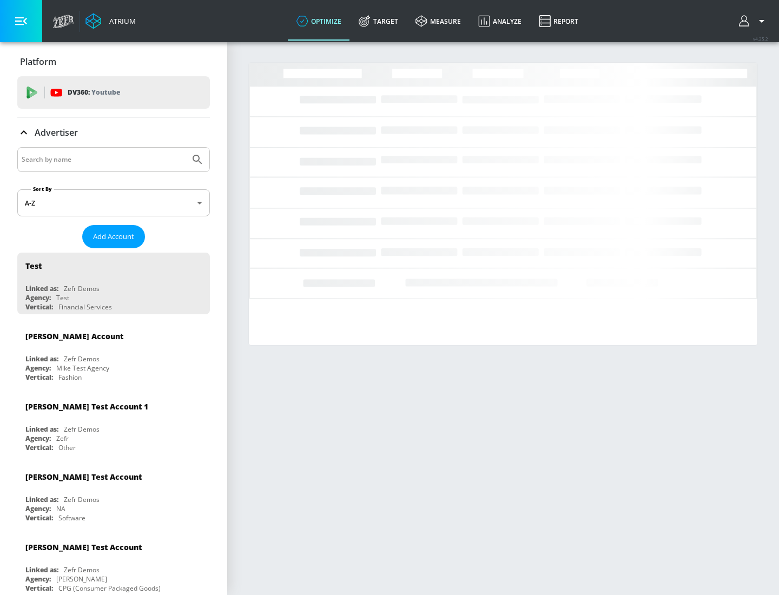 This screenshot has width=779, height=595. What do you see at coordinates (438, 21) in the screenshot?
I see `a: measure` at bounding box center [438, 21].